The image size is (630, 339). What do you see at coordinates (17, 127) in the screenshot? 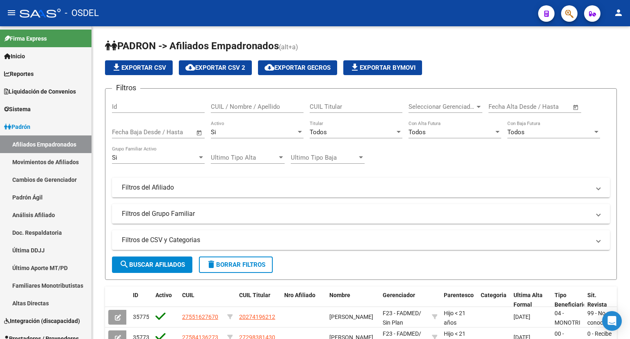
I see `span: Padrón` at bounding box center [17, 127].